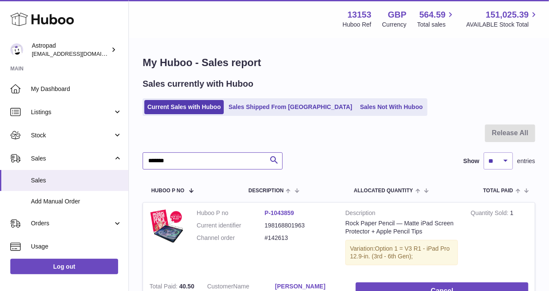 This screenshot has height=291, width=549. I want to click on a: P-1043859, so click(279, 213).